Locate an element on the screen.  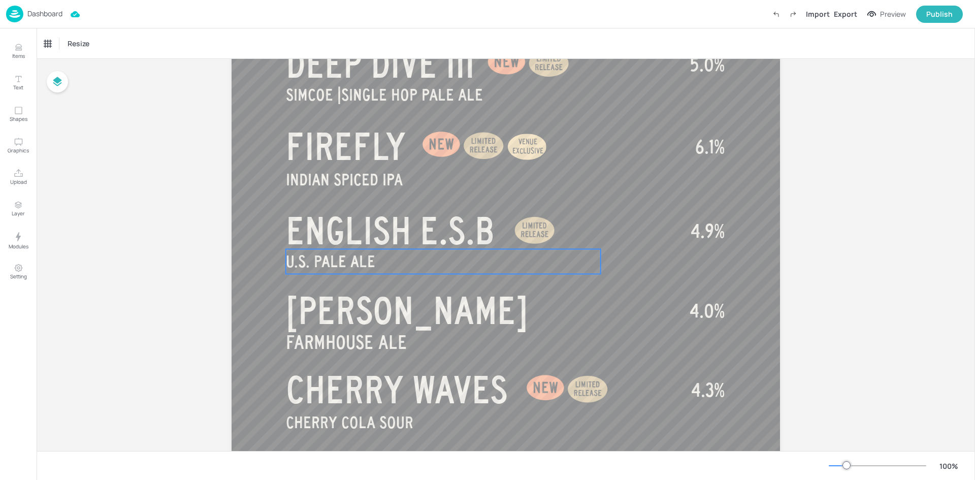
span: EXCLUSIVE is located at coordinates (528, 151).